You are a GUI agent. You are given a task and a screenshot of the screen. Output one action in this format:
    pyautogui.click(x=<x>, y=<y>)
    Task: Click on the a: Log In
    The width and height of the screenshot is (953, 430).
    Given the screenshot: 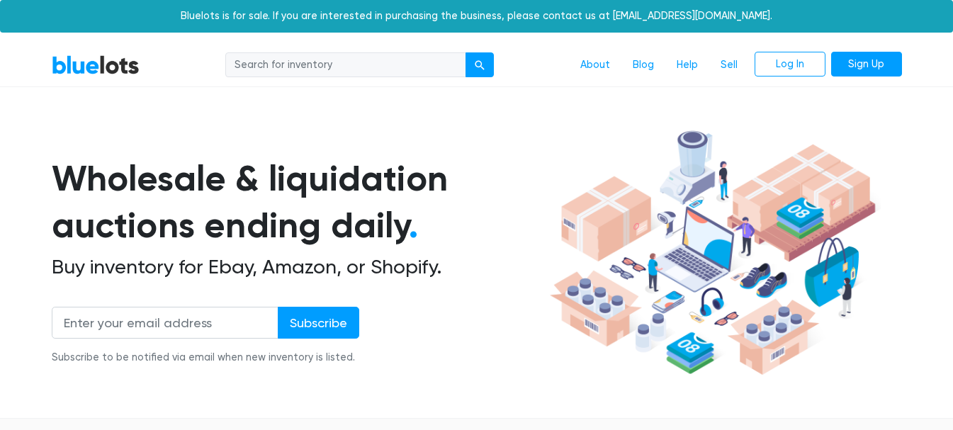 What is the action you would take?
    pyautogui.click(x=790, y=64)
    